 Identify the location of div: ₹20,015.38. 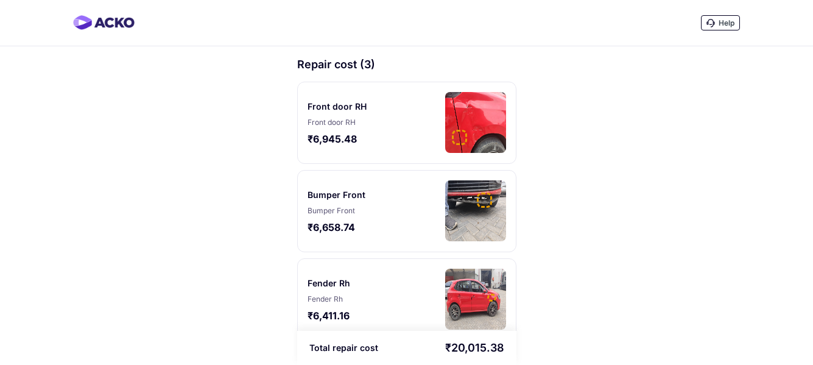
(474, 348).